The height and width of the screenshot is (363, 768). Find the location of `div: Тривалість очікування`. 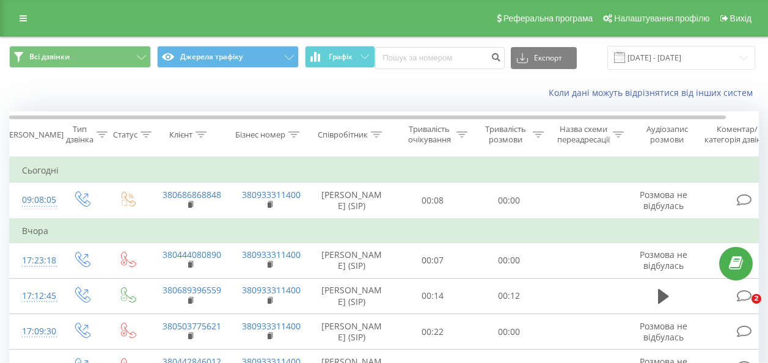

div: Тривалість очікування is located at coordinates (429, 134).